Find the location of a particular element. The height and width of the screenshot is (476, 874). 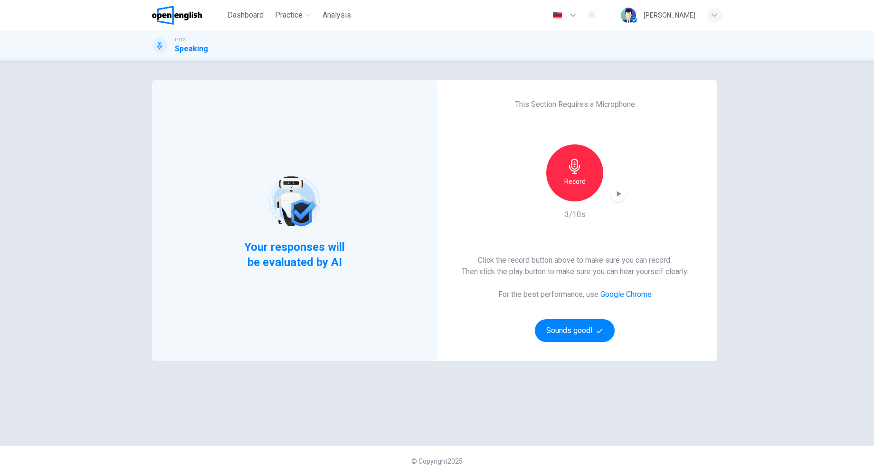

a: Google Chrome is located at coordinates (626, 294).